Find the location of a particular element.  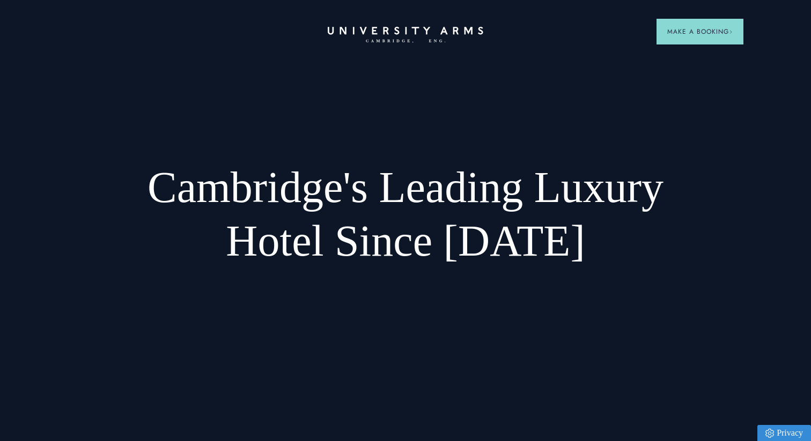

img: Arrow icon is located at coordinates (730, 32).